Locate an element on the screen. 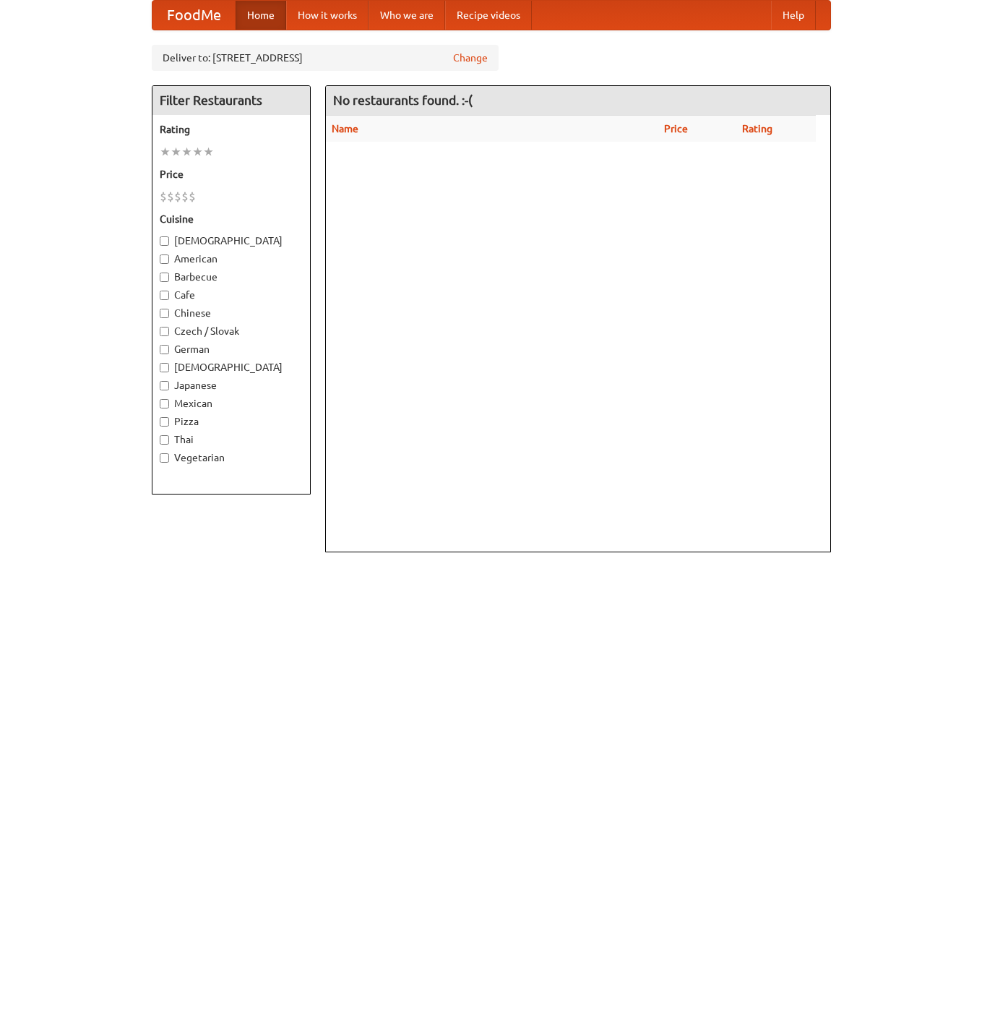  ng-pluralize: No restaurants found. :-( is located at coordinates (403, 100).